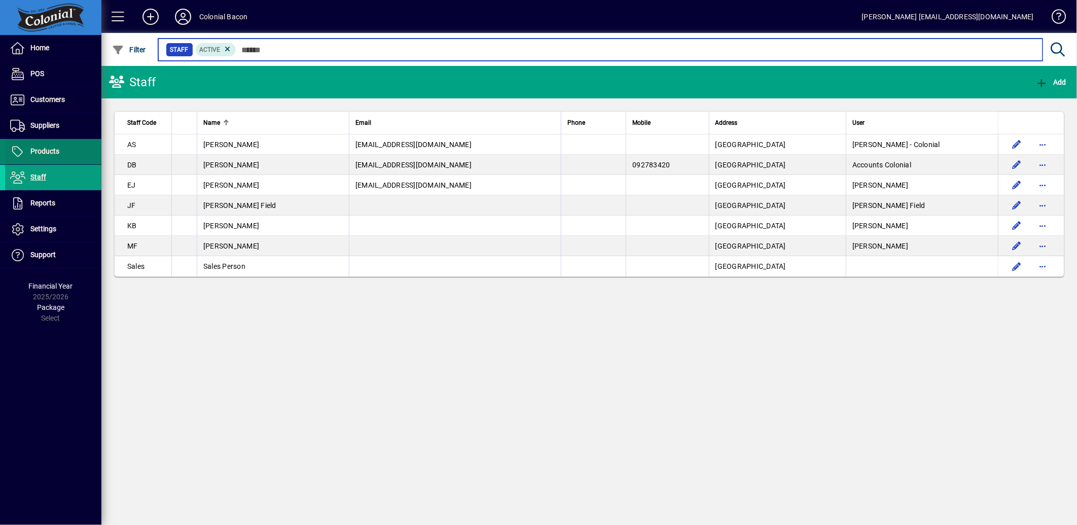  Describe the element at coordinates (43, 229) in the screenshot. I see `span: Settings` at that location.